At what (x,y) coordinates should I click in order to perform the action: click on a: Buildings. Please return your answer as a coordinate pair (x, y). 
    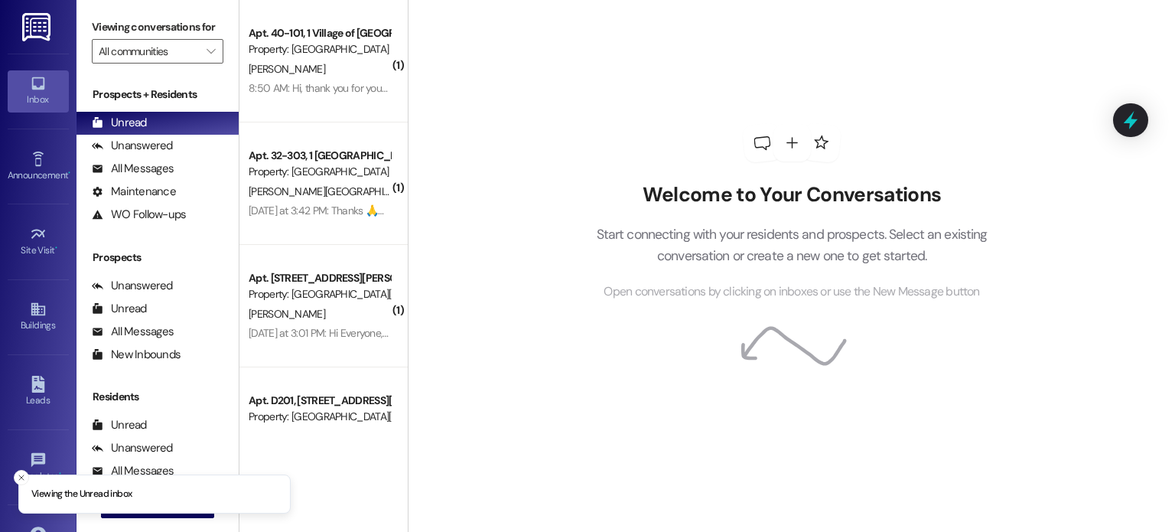
    Looking at the image, I should click on (38, 317).